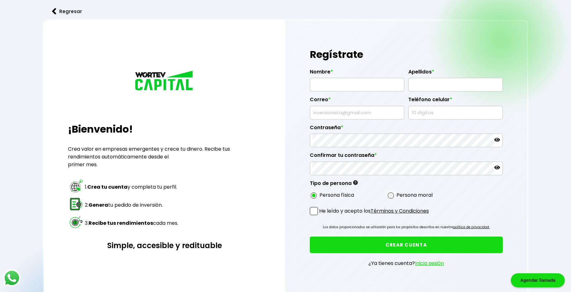 The width and height of the screenshot is (571, 292). What do you see at coordinates (132, 205) in the screenshot?
I see `td: 2. tu pedido de inversión.` at bounding box center [132, 205].